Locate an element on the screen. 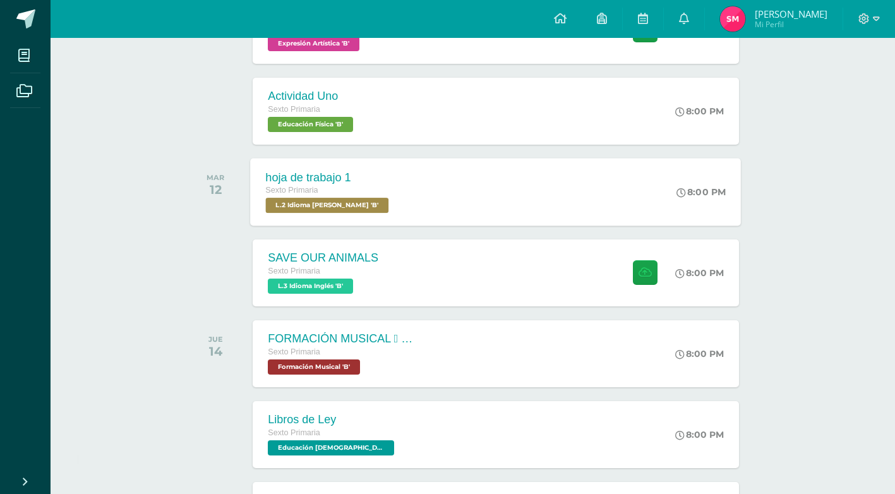 This screenshot has width=895, height=494. span: Educación Cristiana 'B' is located at coordinates (331, 448).